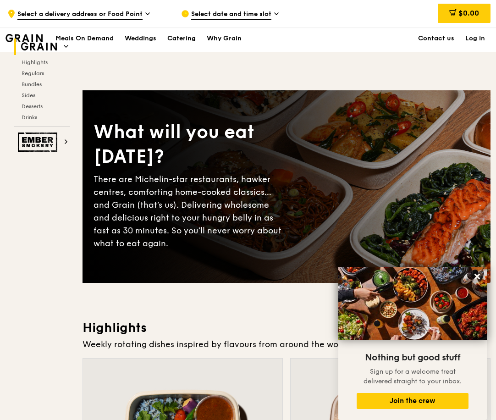 This screenshot has height=420, width=496. I want to click on img: Ember Smokery web logo, so click(39, 142).